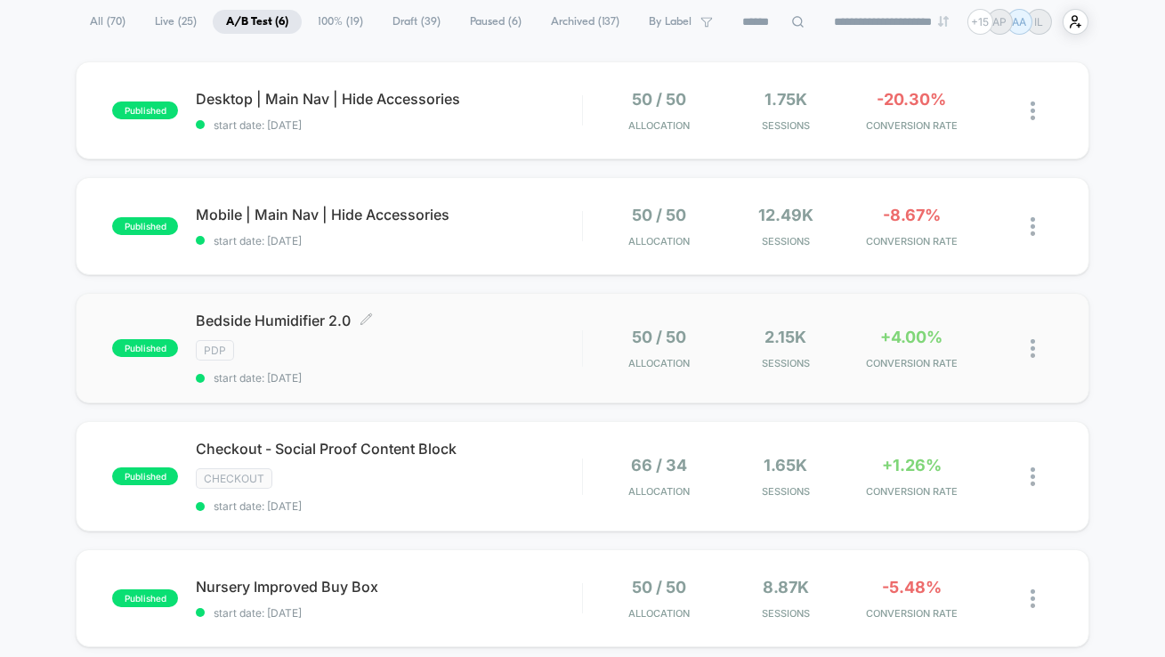 The width and height of the screenshot is (1165, 657). I want to click on span: All ( 70 ), so click(108, 21).